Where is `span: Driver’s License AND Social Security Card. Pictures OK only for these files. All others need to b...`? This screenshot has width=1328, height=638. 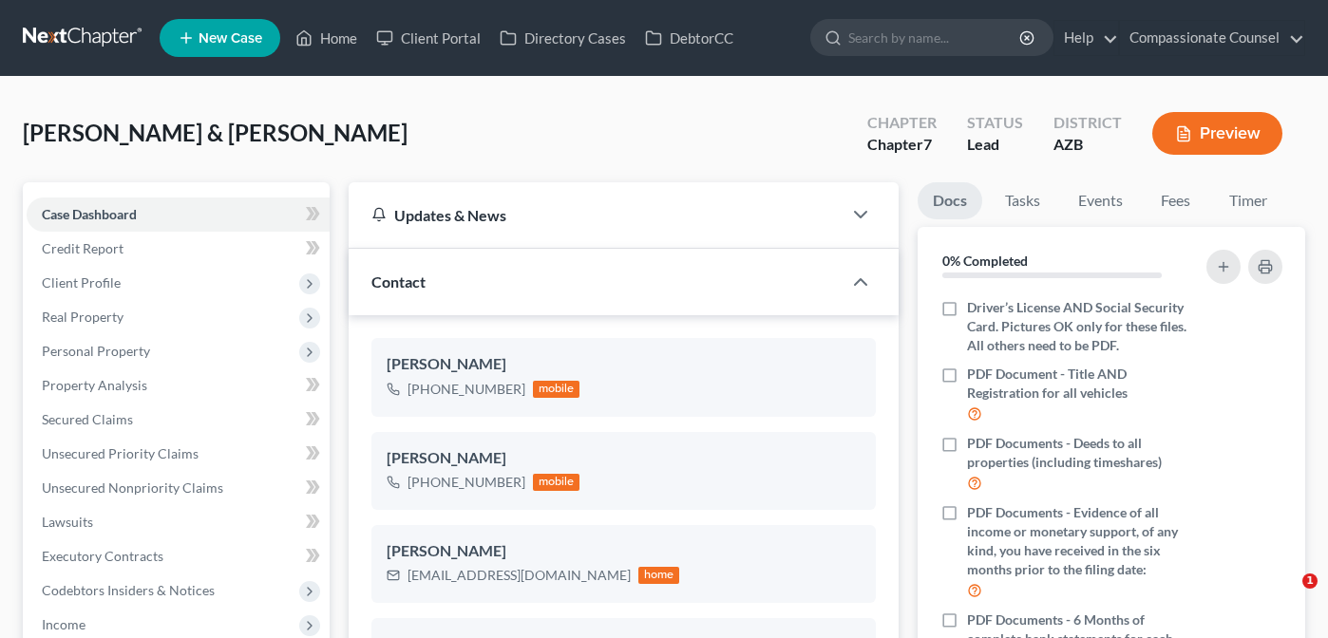
span: Driver’s License AND Social Security Card. Pictures OK only for these files. All others need to b... is located at coordinates (1079, 327).